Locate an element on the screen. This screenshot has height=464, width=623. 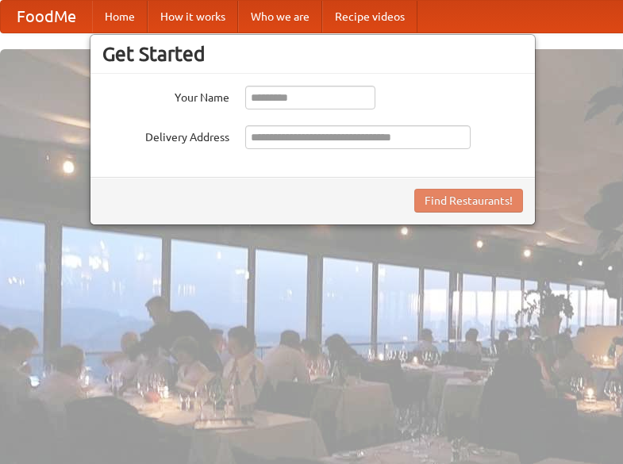
a: Who we are is located at coordinates (280, 17).